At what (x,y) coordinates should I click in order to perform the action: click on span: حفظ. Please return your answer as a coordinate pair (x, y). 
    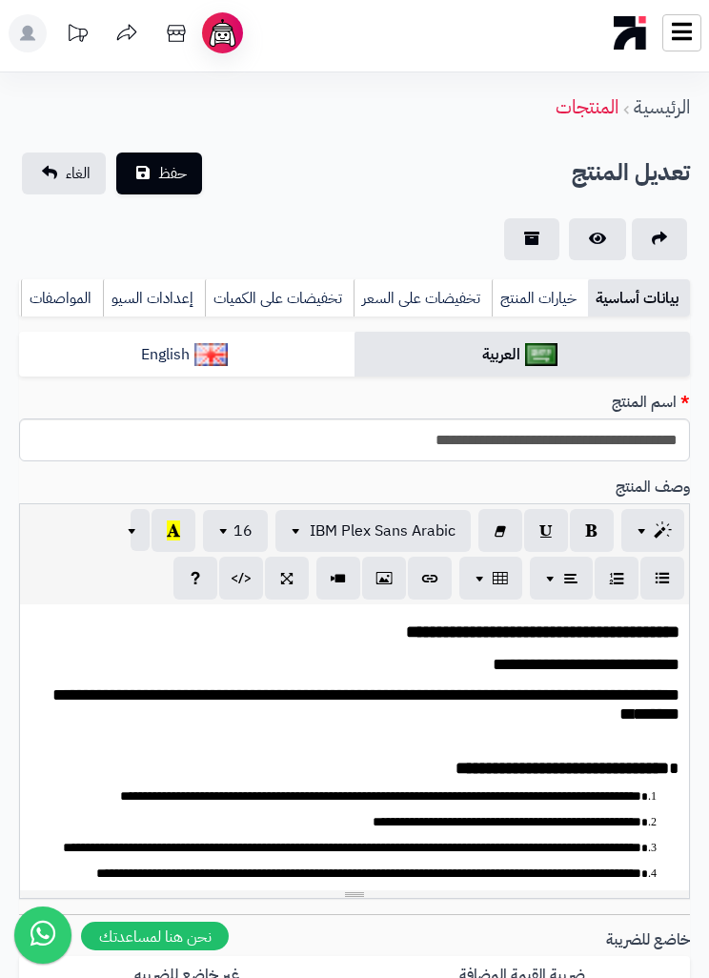
    Looking at the image, I should click on (172, 173).